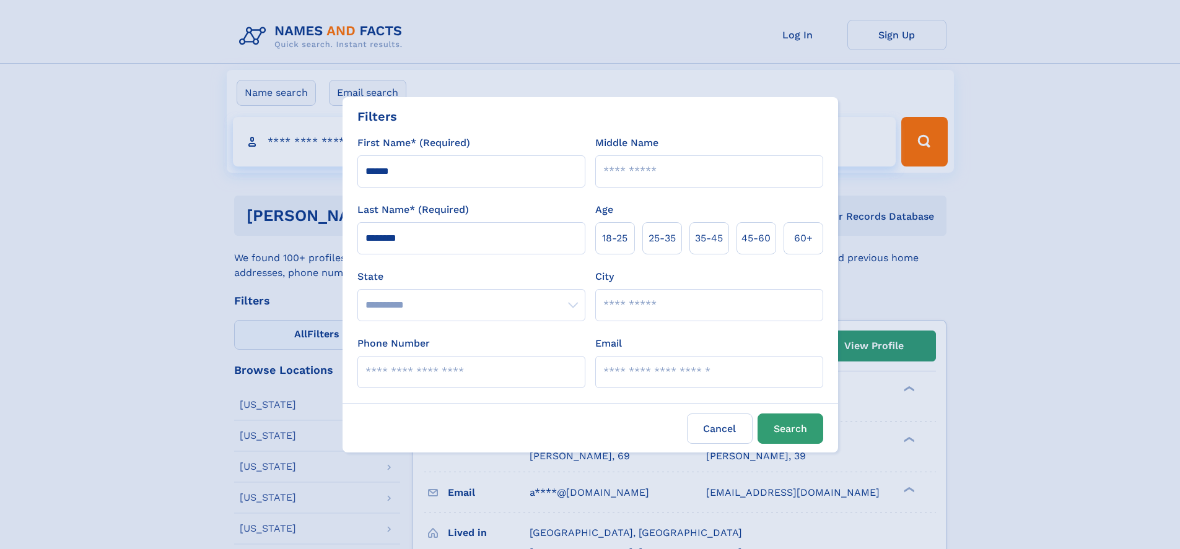  What do you see at coordinates (627, 143) in the screenshot?
I see `label: Middle Name` at bounding box center [627, 143].